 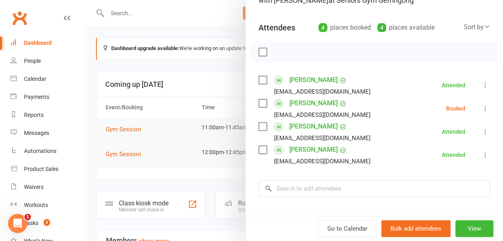 I want to click on div: People, so click(x=32, y=61).